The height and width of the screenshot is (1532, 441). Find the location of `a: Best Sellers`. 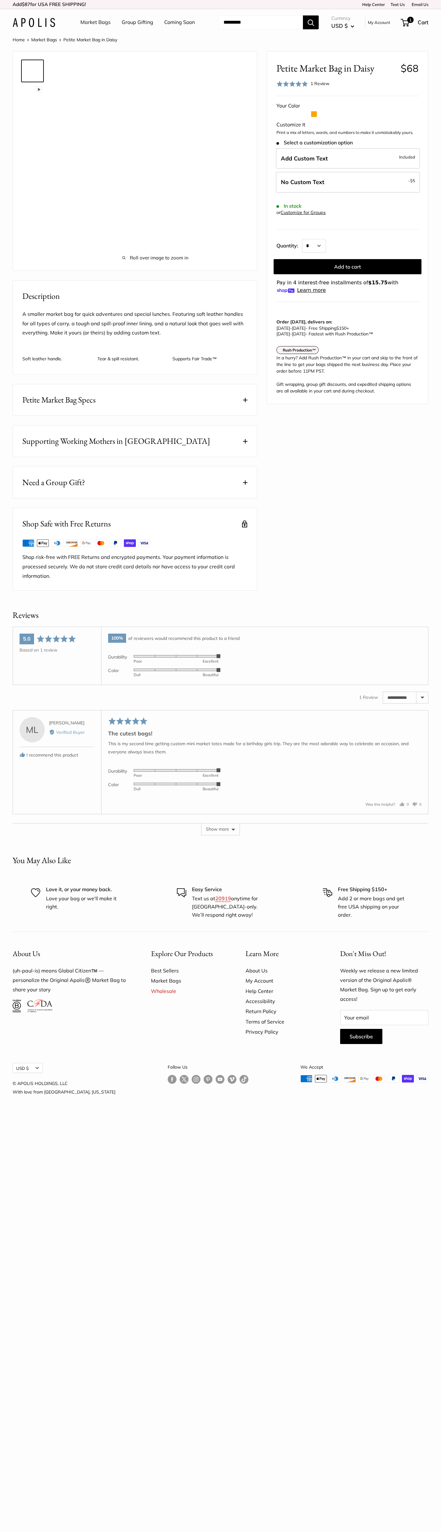

a: Best Sellers is located at coordinates (187, 970).